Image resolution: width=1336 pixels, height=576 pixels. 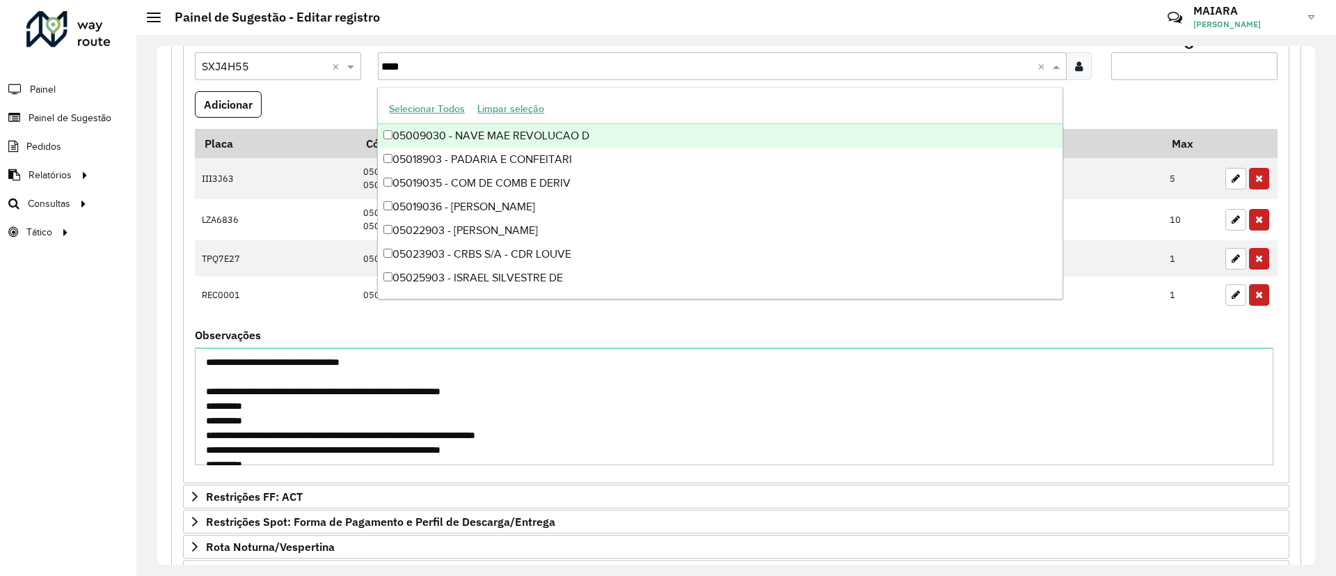 I want to click on span: Rota Noturna/Vespertina, so click(x=270, y=546).